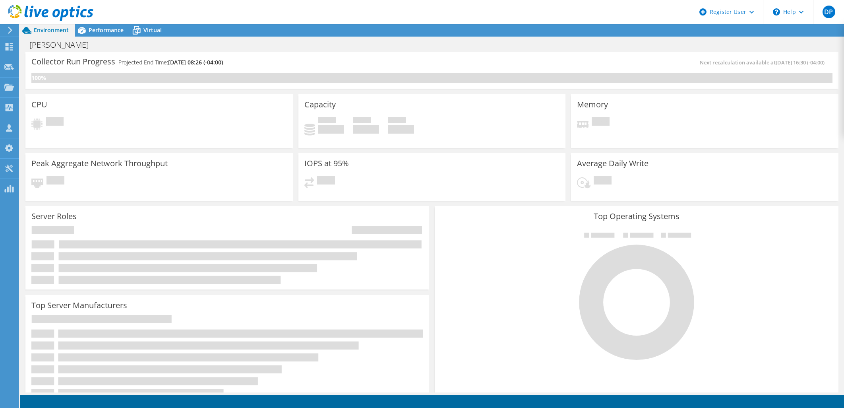  Describe the element at coordinates (362, 121) in the screenshot. I see `span: Free` at that location.